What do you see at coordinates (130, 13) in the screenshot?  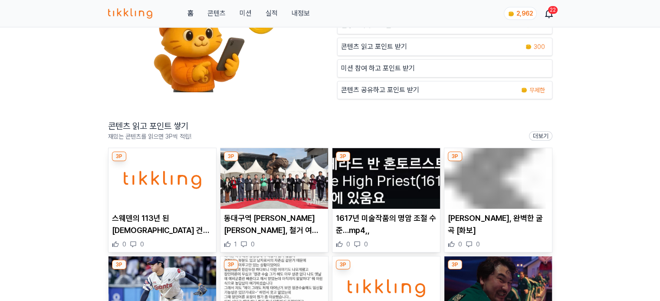 I see `img: 티끌링` at bounding box center [130, 13].